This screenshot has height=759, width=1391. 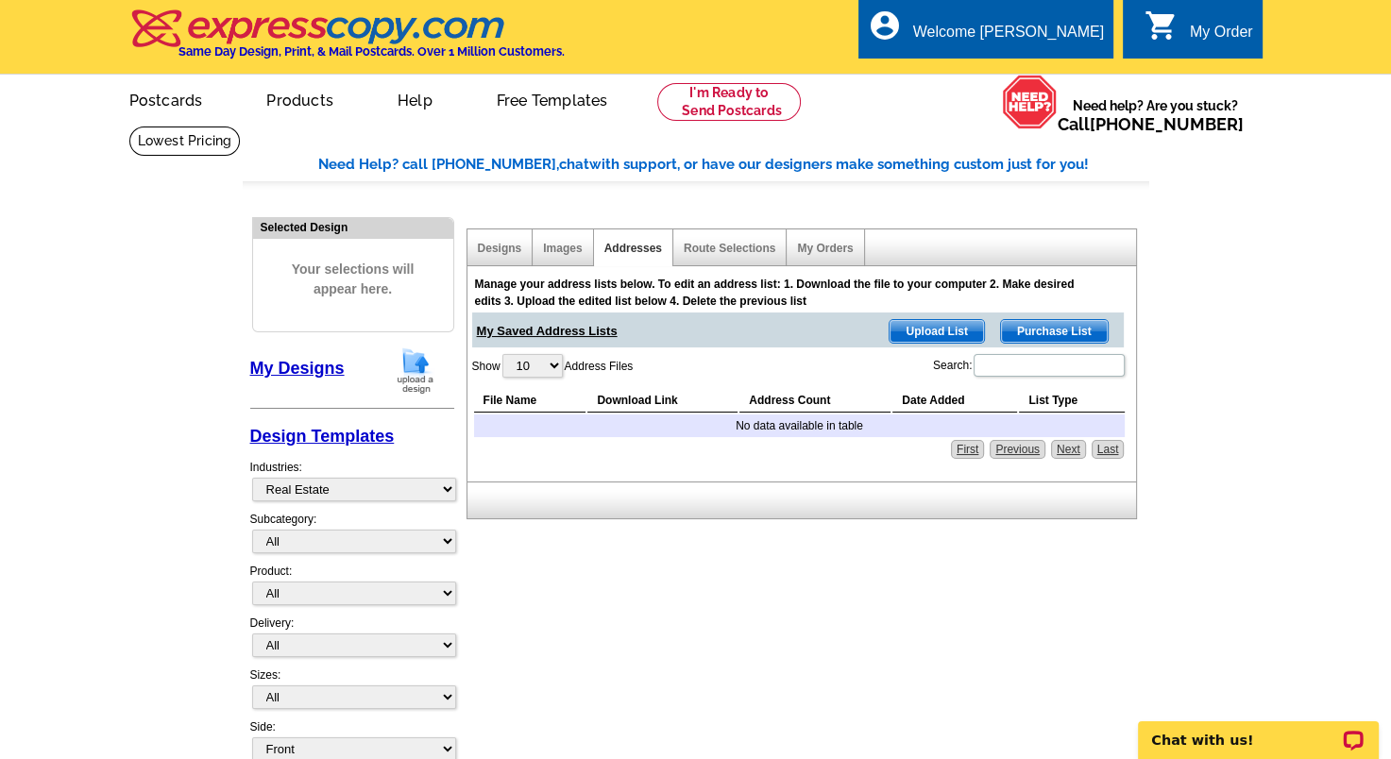 I want to click on label: Show Address Files, so click(x=553, y=366).